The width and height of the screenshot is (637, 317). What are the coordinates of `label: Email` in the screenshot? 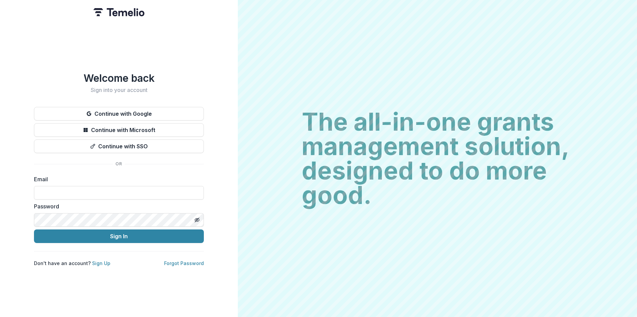 It's located at (117, 179).